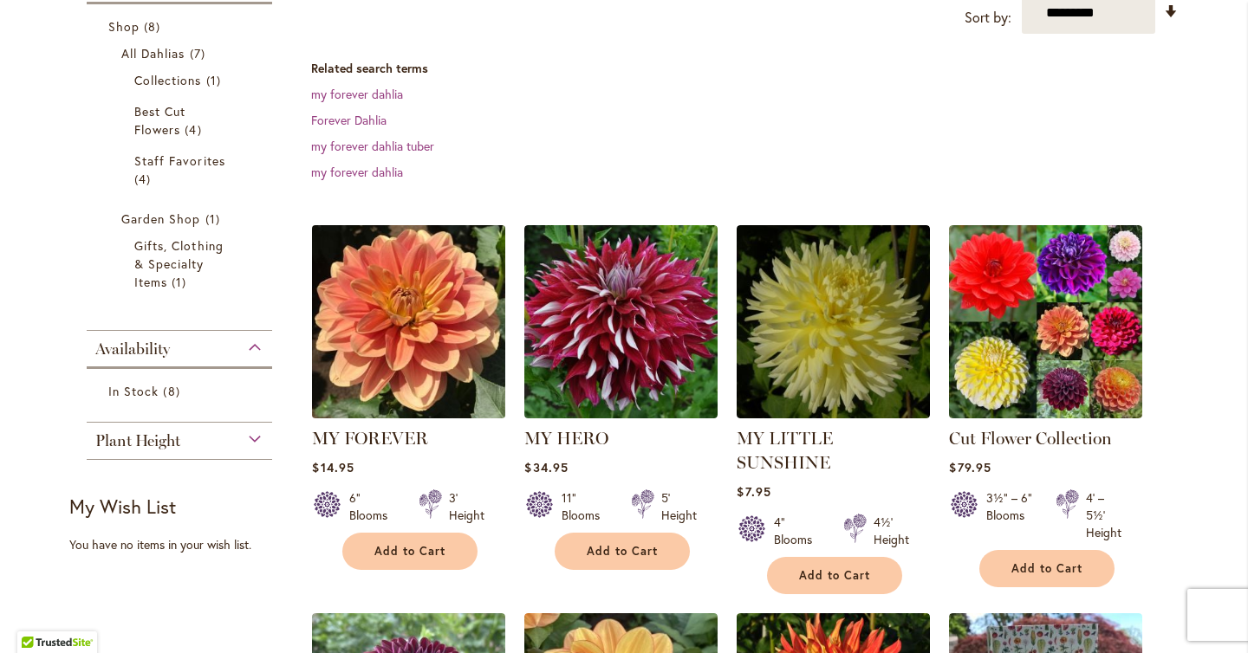  Describe the element at coordinates (181, 120) in the screenshot. I see `a: Best Cut Flowers` at that location.